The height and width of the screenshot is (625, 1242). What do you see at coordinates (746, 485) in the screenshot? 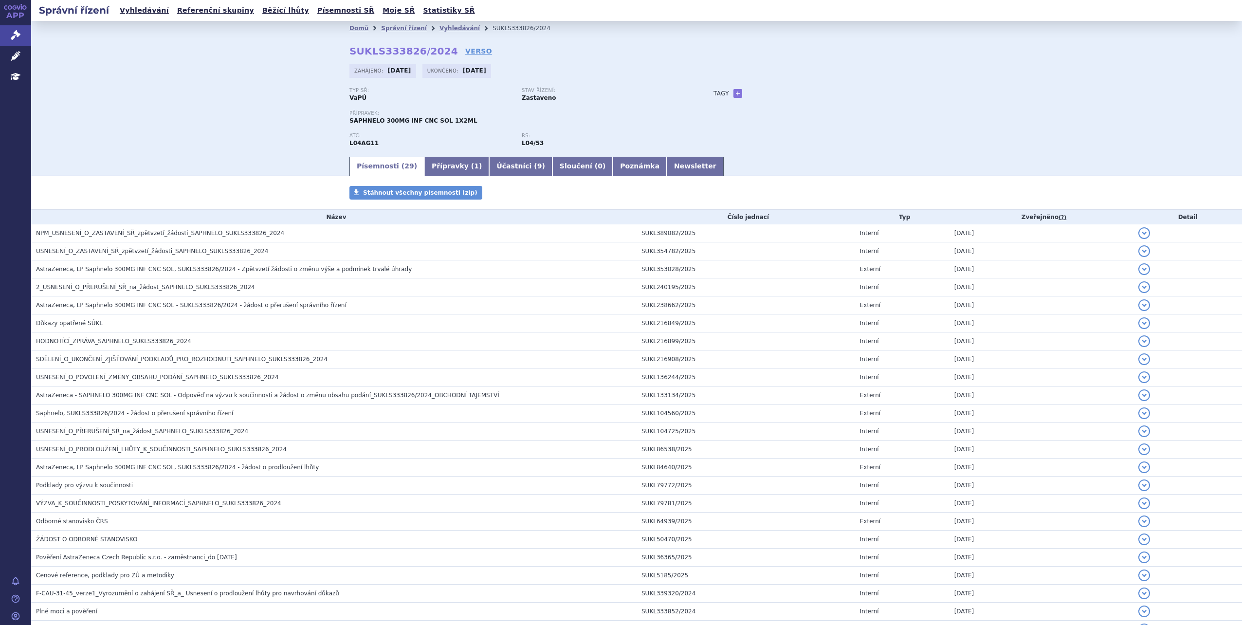
I see `td: SUKL79772/2025` at bounding box center [746, 485].